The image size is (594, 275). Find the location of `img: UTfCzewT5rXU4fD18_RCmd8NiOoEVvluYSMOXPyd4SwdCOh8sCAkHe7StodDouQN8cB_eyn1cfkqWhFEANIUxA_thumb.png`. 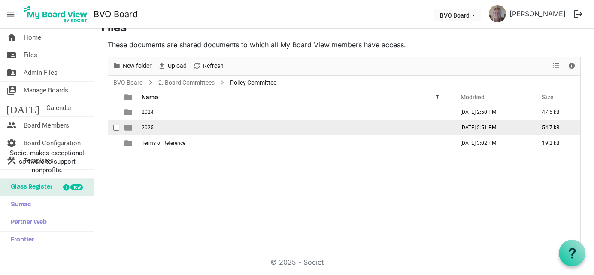

img: UTfCzewT5rXU4fD18_RCmd8NiOoEVvluYSMOXPyd4SwdCOh8sCAkHe7StodDouQN8cB_eyn1cfkqWhFEANIUxA_thumb.png is located at coordinates (497, 14).